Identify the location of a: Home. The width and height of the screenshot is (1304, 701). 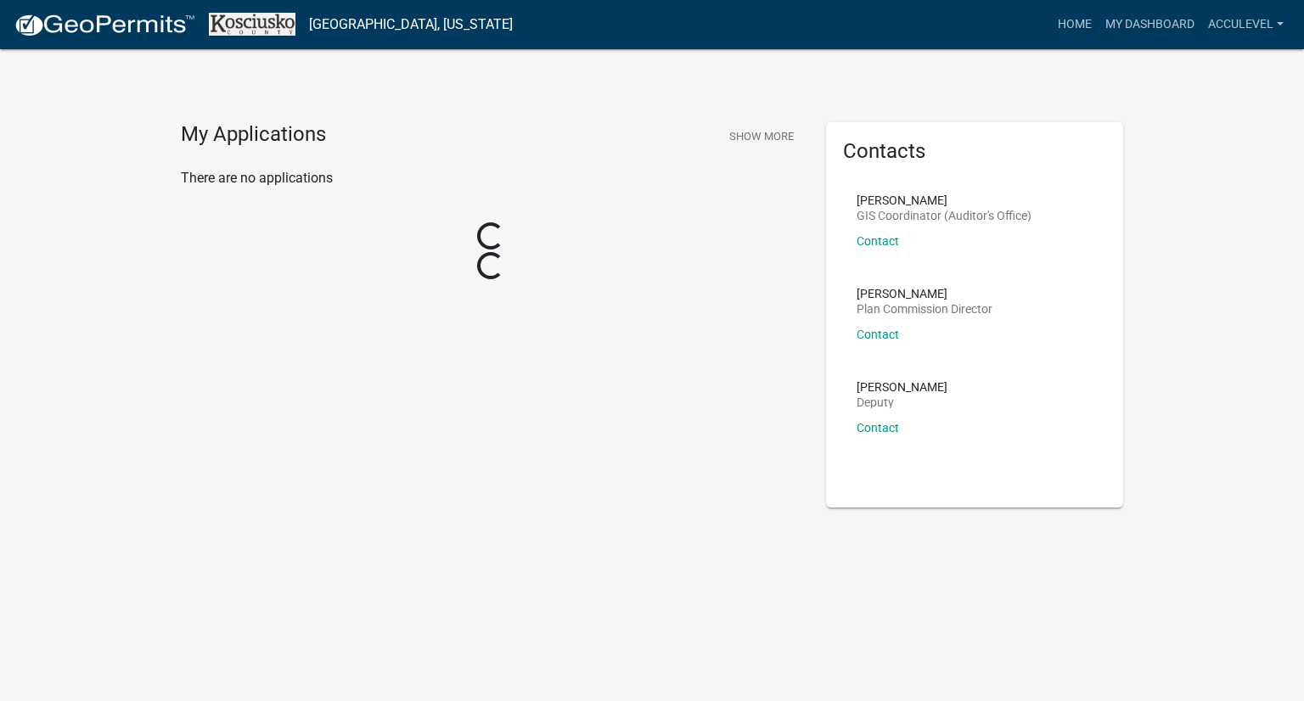
(1075, 25).